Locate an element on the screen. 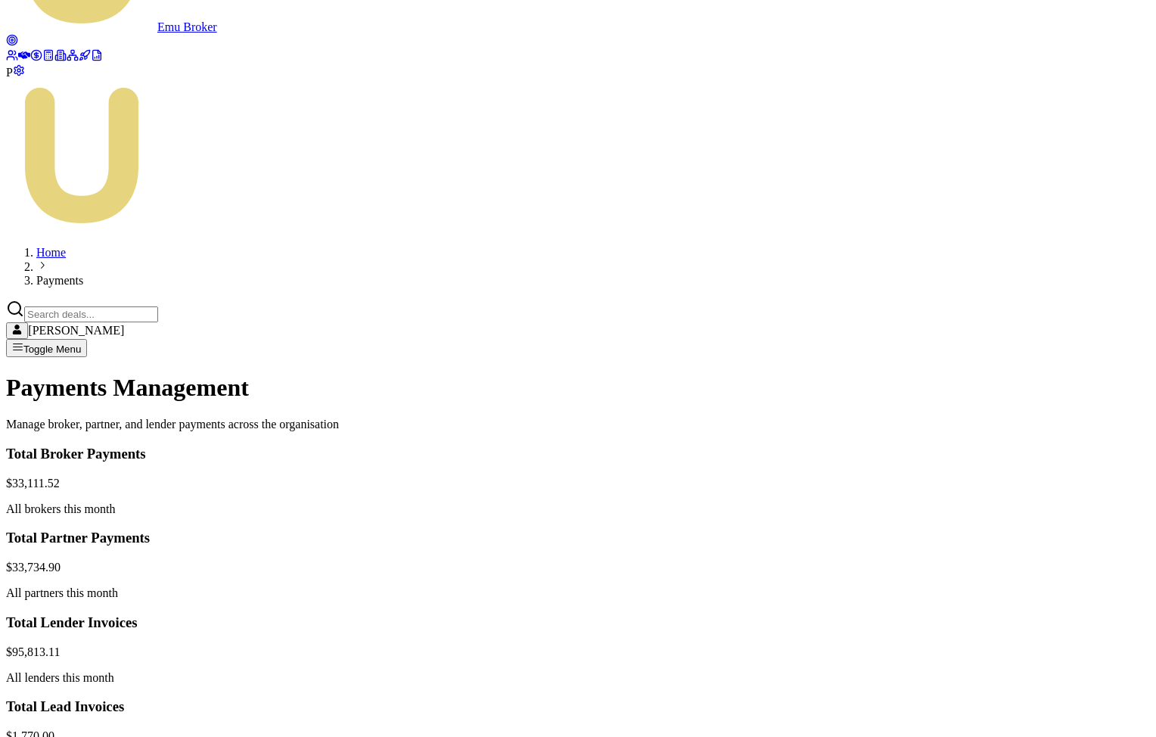  span: Payments is located at coordinates (60, 280).